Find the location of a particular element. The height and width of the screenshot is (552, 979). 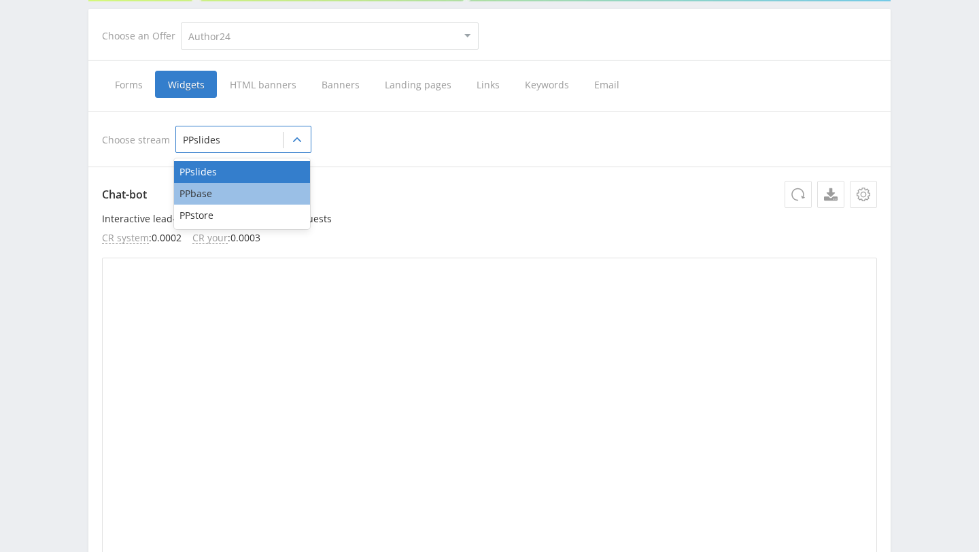

a: Download is located at coordinates (831, 194).